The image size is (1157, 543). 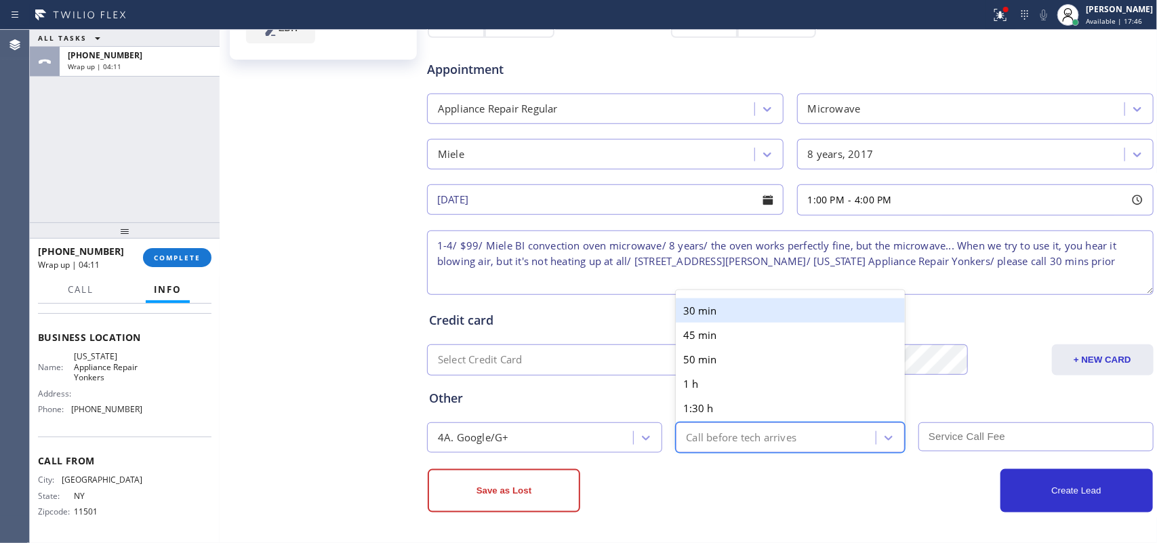 What do you see at coordinates (81, 290) in the screenshot?
I see `span: Call` at bounding box center [81, 290].